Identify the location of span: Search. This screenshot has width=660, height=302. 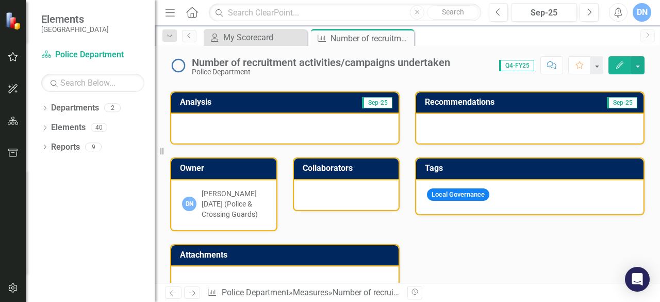
(453, 12).